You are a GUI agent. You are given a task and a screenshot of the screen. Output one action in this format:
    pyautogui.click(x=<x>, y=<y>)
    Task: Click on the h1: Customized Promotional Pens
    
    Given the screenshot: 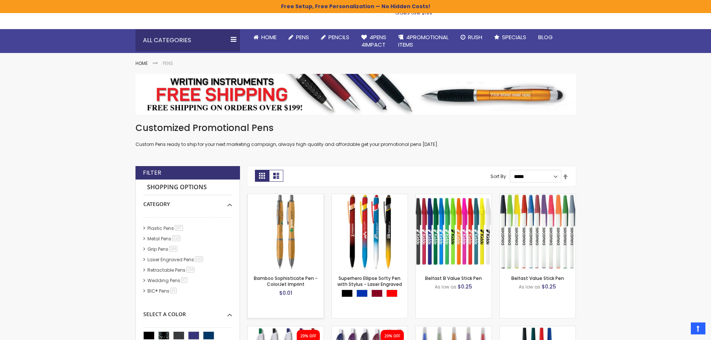 What is the action you would take?
    pyautogui.click(x=356, y=128)
    